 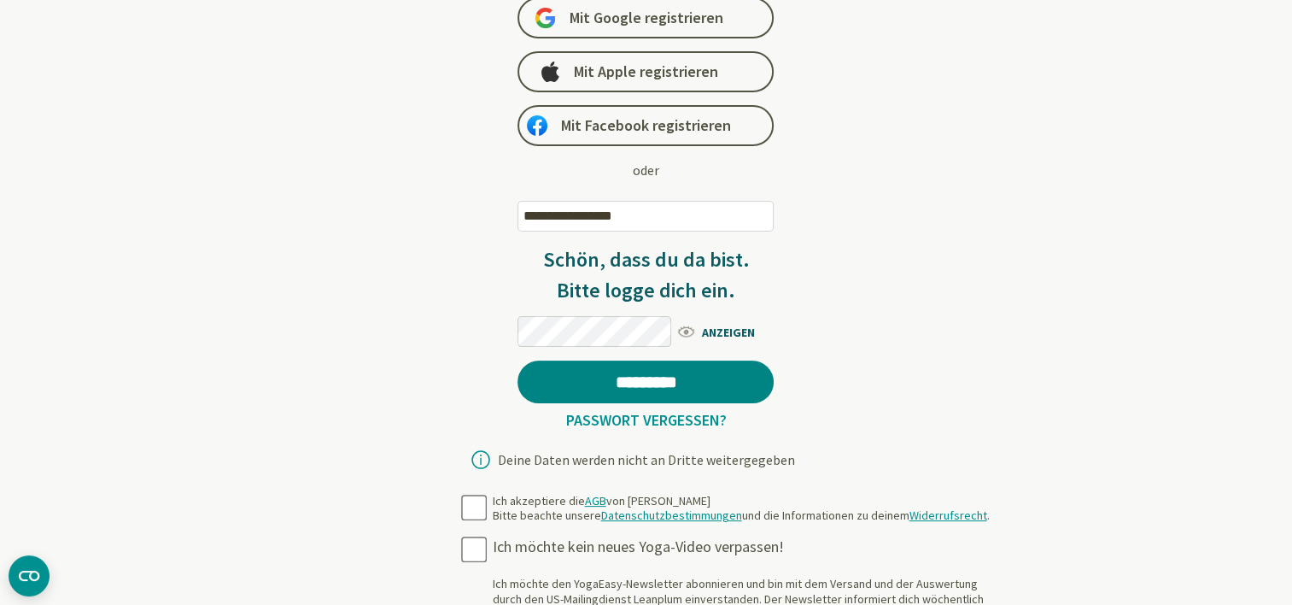 I want to click on a: Mit Facebook registrieren, so click(x=646, y=126).